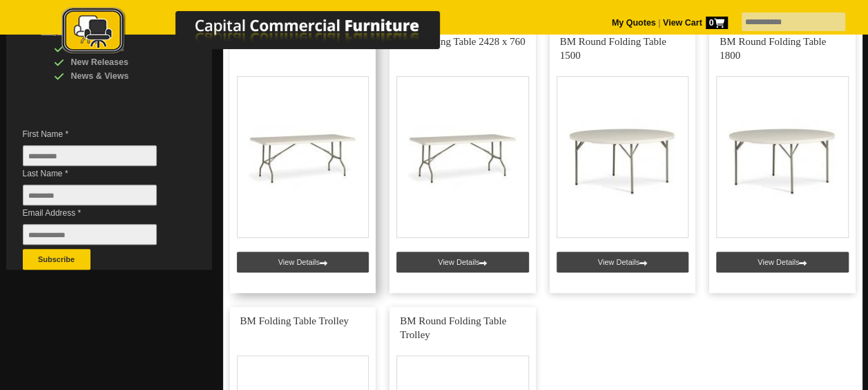 The height and width of the screenshot is (390, 868). What do you see at coordinates (265, 34) in the screenshot?
I see `a: Capital Commercial Furniture Logo` at bounding box center [265, 34].